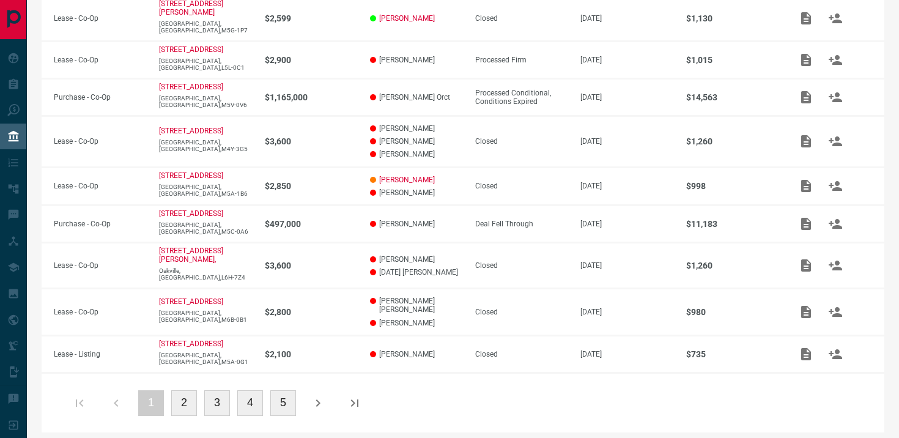 The width and height of the screenshot is (899, 438). Describe the element at coordinates (311, 97) in the screenshot. I see `p: $1,165,000` at that location.